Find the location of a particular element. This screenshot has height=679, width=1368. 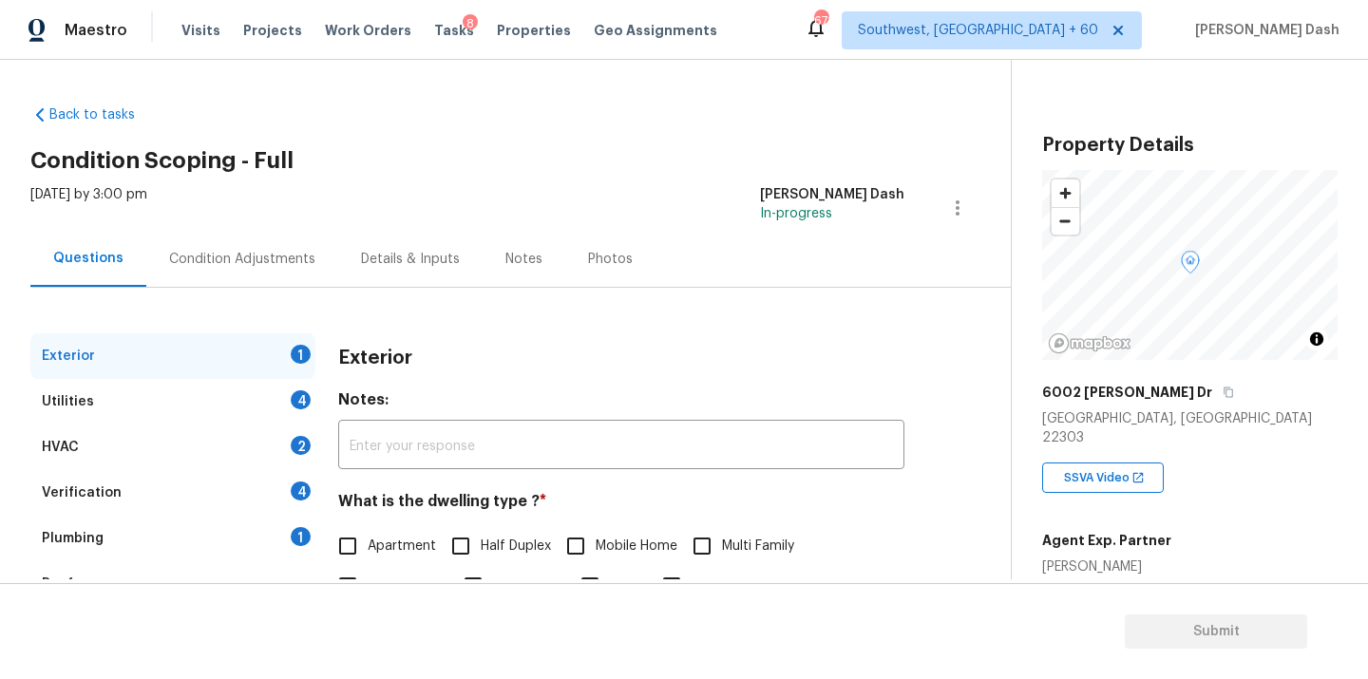

button: Zoom in is located at coordinates (1065, 193).